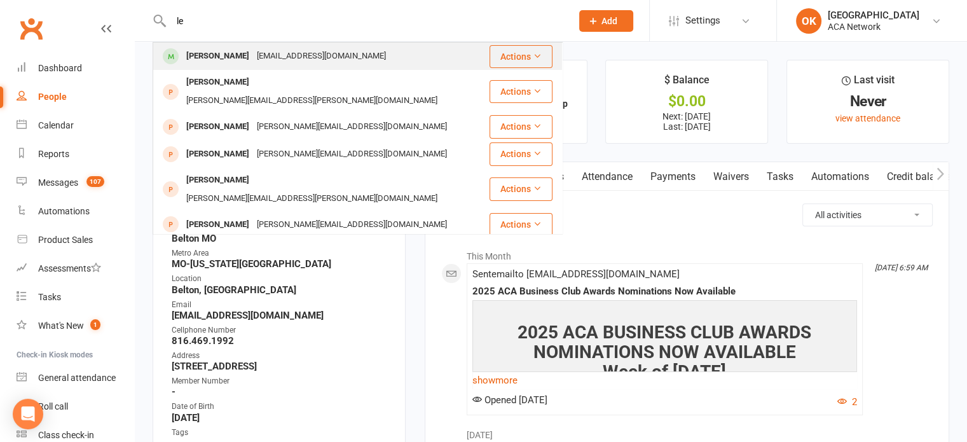 The height and width of the screenshot is (442, 967). What do you see at coordinates (60, 68) in the screenshot?
I see `div: Dashboard` at bounding box center [60, 68].